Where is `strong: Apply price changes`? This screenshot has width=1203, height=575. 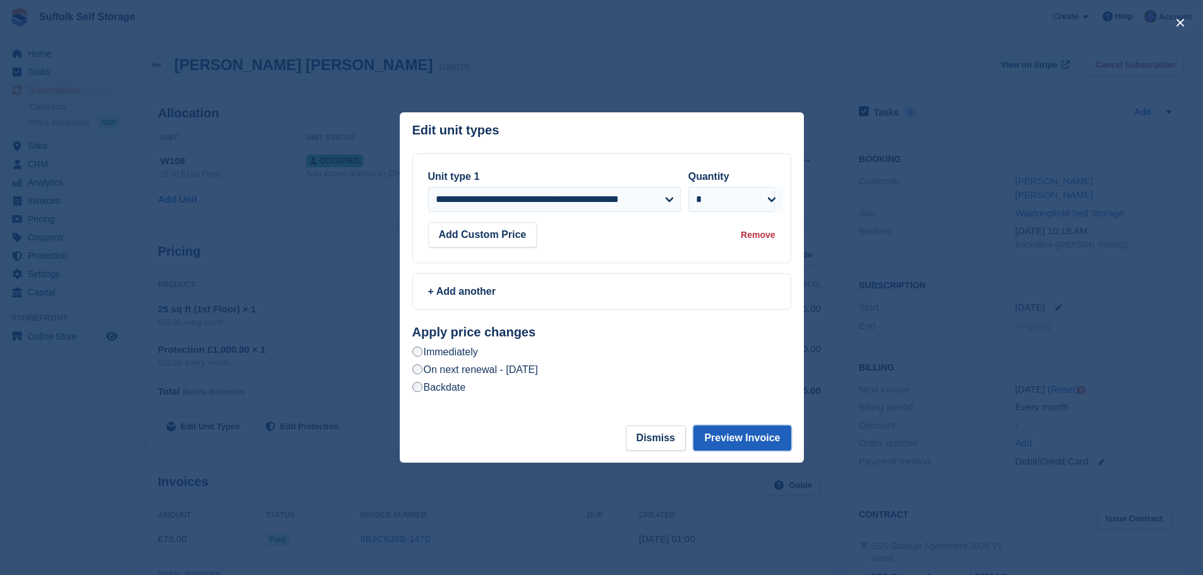
strong: Apply price changes is located at coordinates (474, 332).